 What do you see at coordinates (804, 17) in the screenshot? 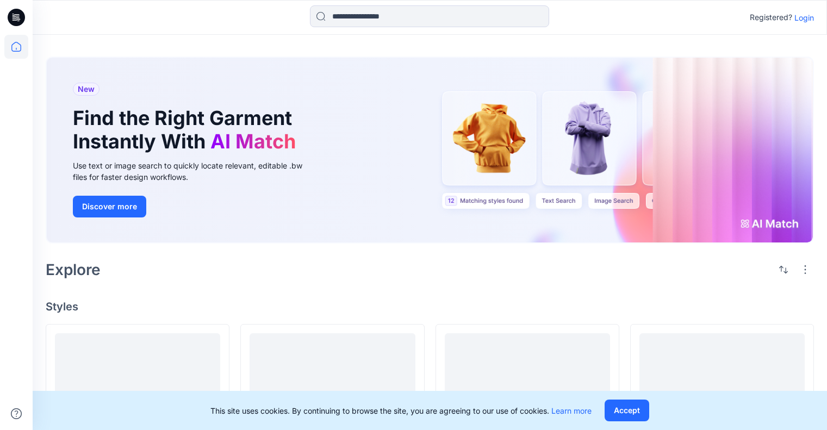
I see `p: Login` at bounding box center [804, 17].